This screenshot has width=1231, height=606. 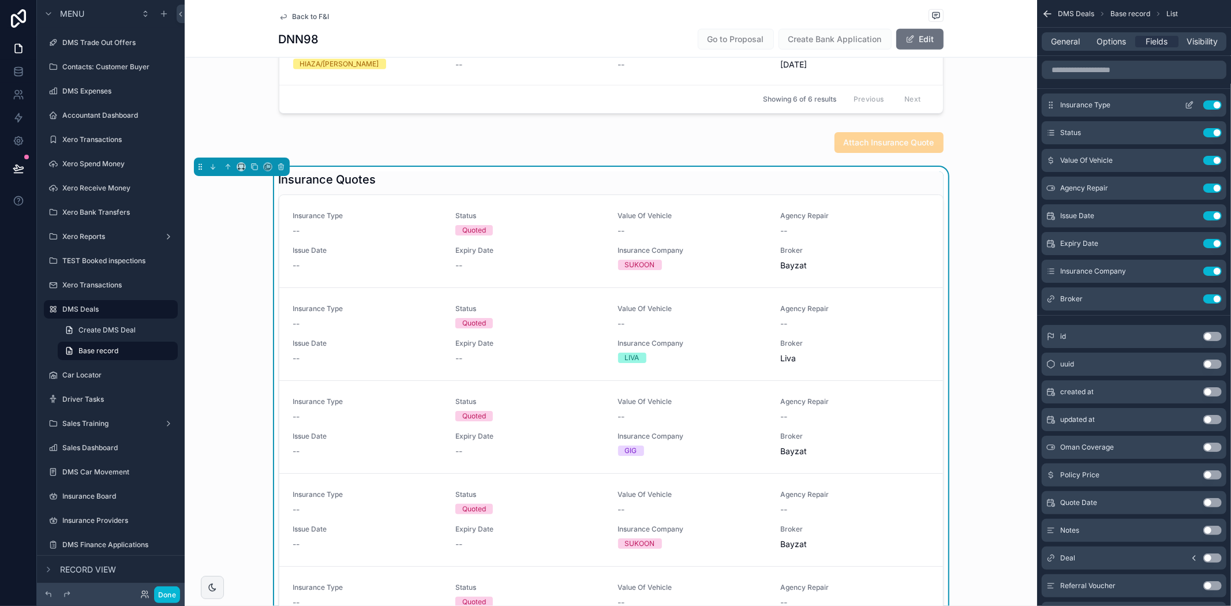 I want to click on label: DMS Expenses, so click(x=119, y=91).